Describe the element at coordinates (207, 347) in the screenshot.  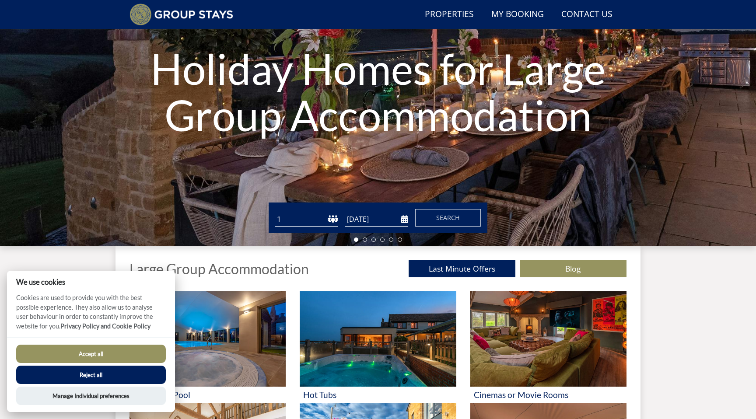
I see `a: 'Swimming Pool' - Large Group Accommodation Holiday Ideas Swimming Pool` at that location.